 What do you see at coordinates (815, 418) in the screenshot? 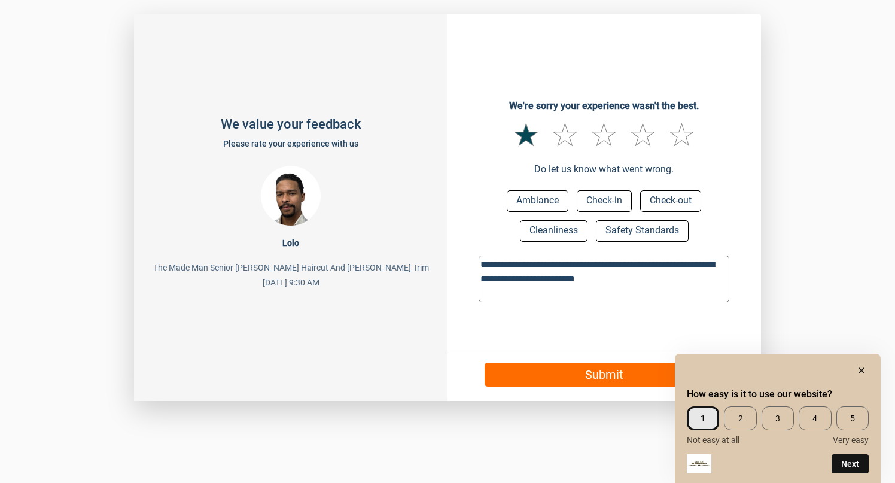
I see `span: 4` at bounding box center [815, 418].